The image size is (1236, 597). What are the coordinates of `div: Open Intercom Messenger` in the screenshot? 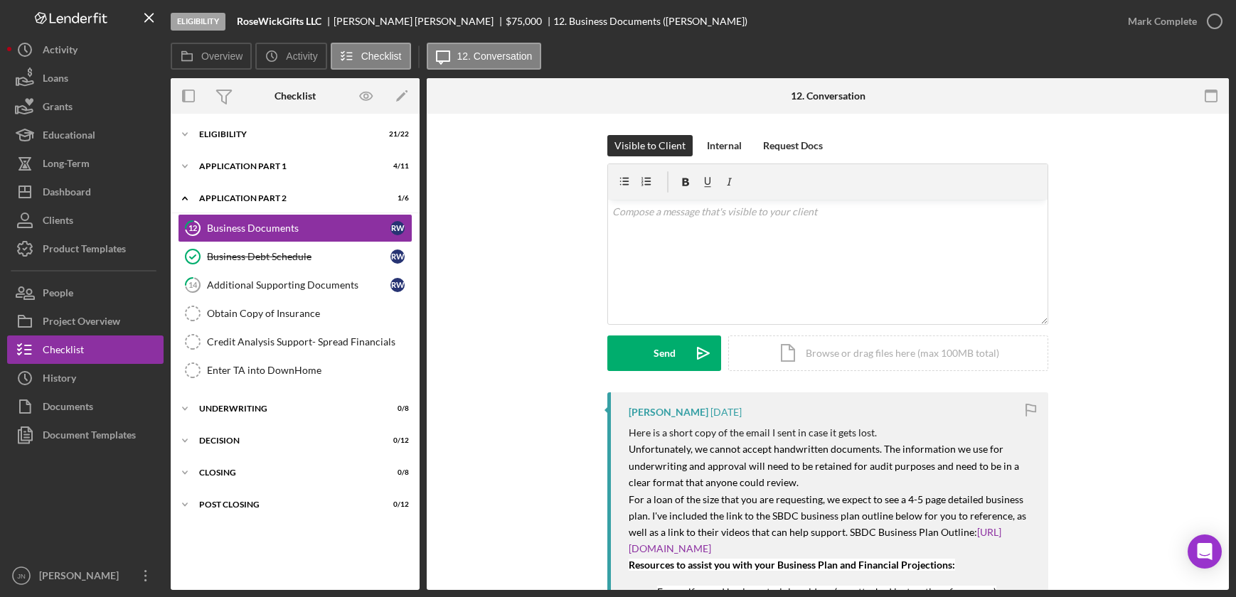 It's located at (1205, 552).